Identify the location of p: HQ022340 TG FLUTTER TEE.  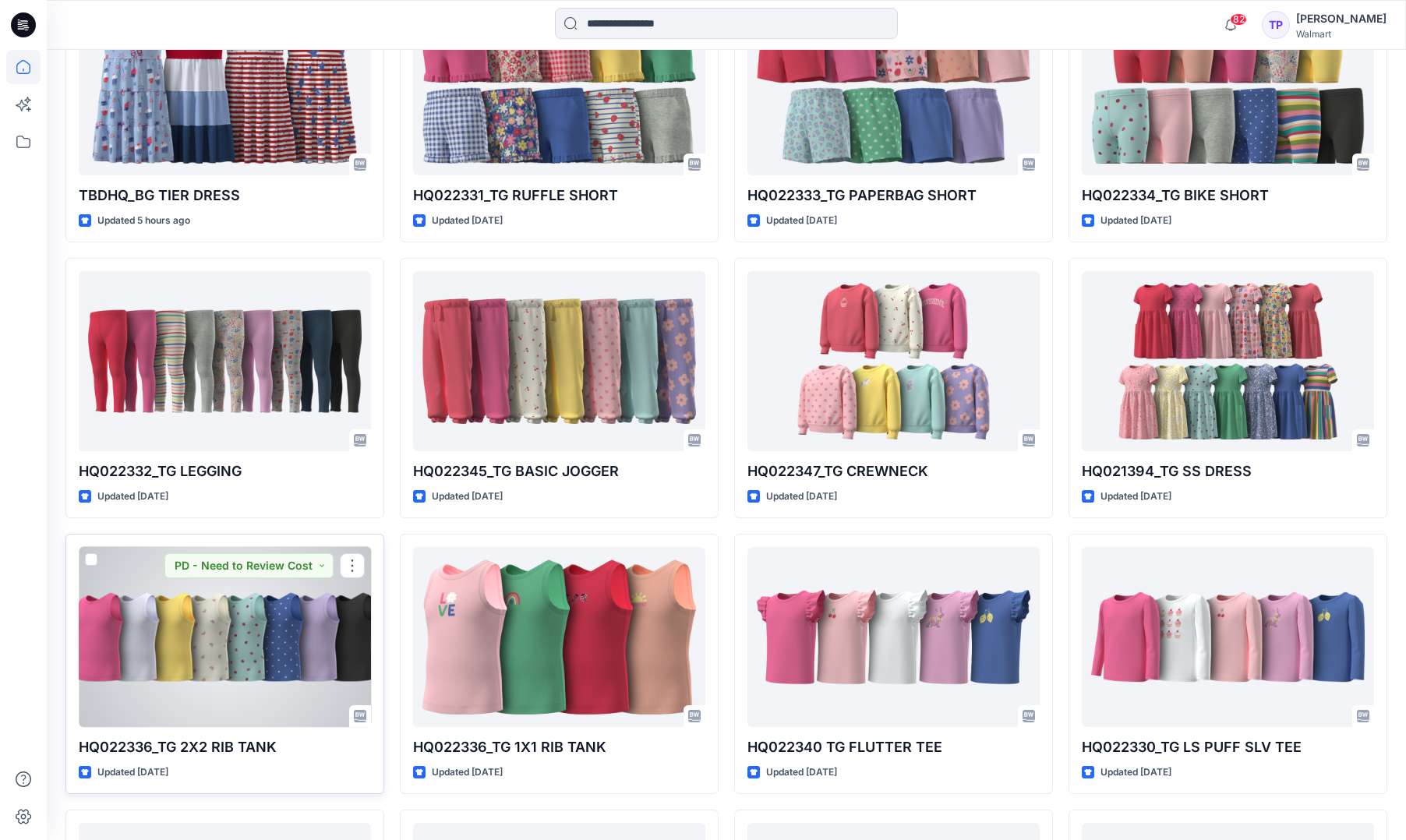
(893, 748).